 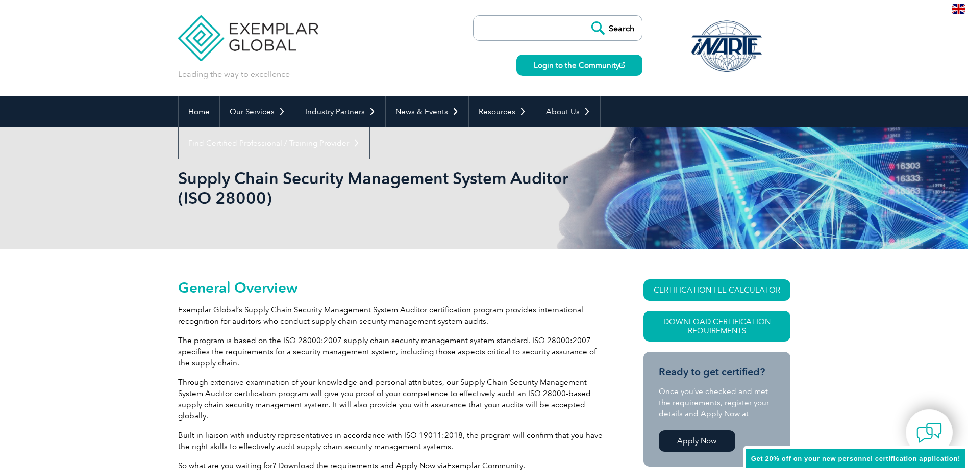 I want to click on a: Apply Now, so click(x=697, y=441).